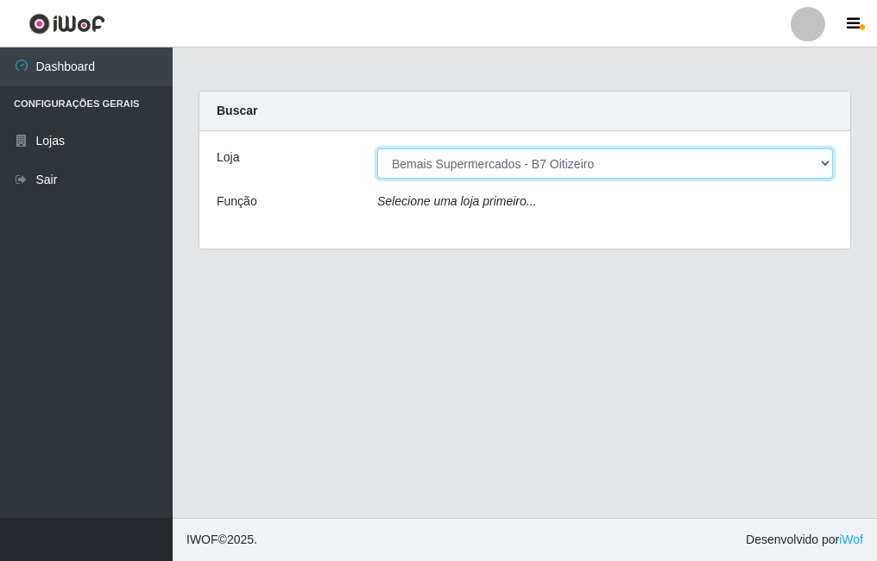  What do you see at coordinates (851, 540) in the screenshot?
I see `a: iWof` at bounding box center [851, 540].